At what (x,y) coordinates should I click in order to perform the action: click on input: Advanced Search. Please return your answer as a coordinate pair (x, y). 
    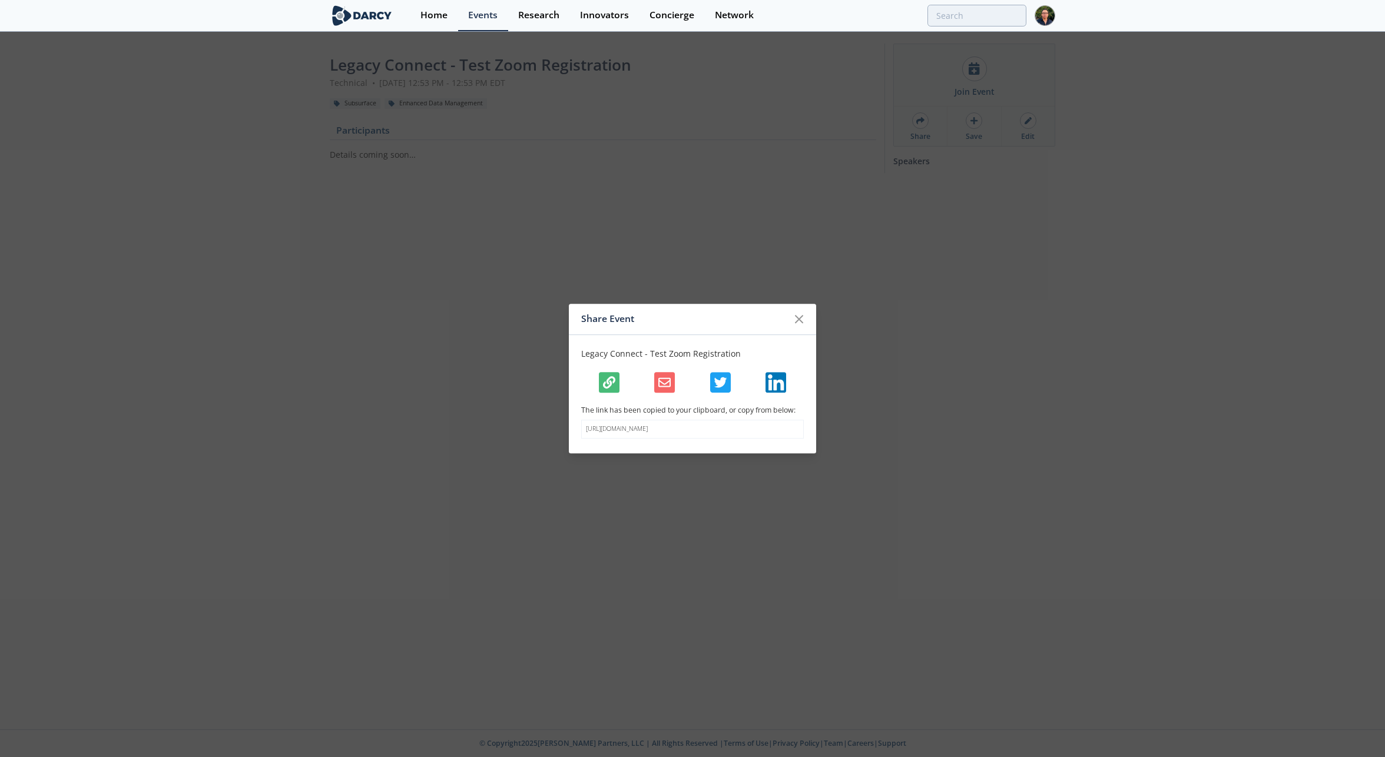
    Looking at the image, I should click on (977, 15).